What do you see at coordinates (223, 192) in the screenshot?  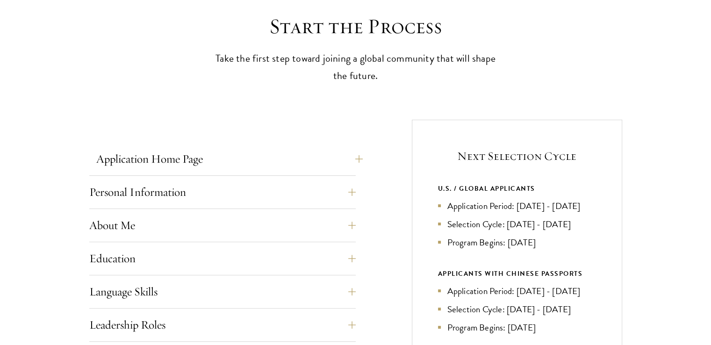 I see `button: Personal Information` at bounding box center [223, 192].